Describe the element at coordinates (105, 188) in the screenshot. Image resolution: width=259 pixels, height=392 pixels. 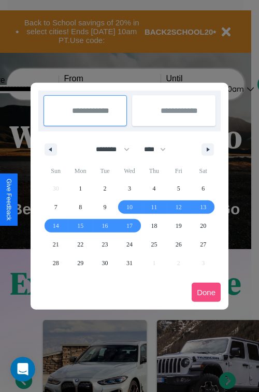
I see `button: 2` at that location.